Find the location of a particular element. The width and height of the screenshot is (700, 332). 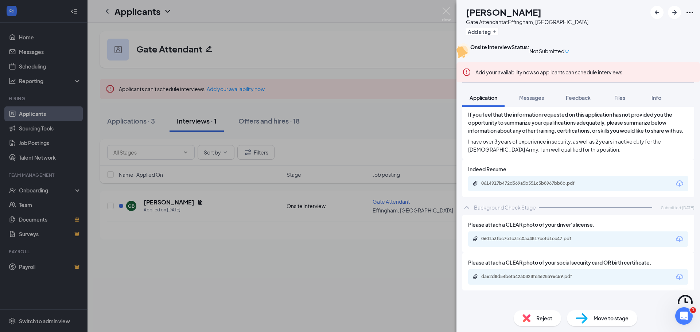

span: I have over 3 years of experience in security, as well as 2 years in active duty for the [DEMOGRA... is located at coordinates (578, 145).